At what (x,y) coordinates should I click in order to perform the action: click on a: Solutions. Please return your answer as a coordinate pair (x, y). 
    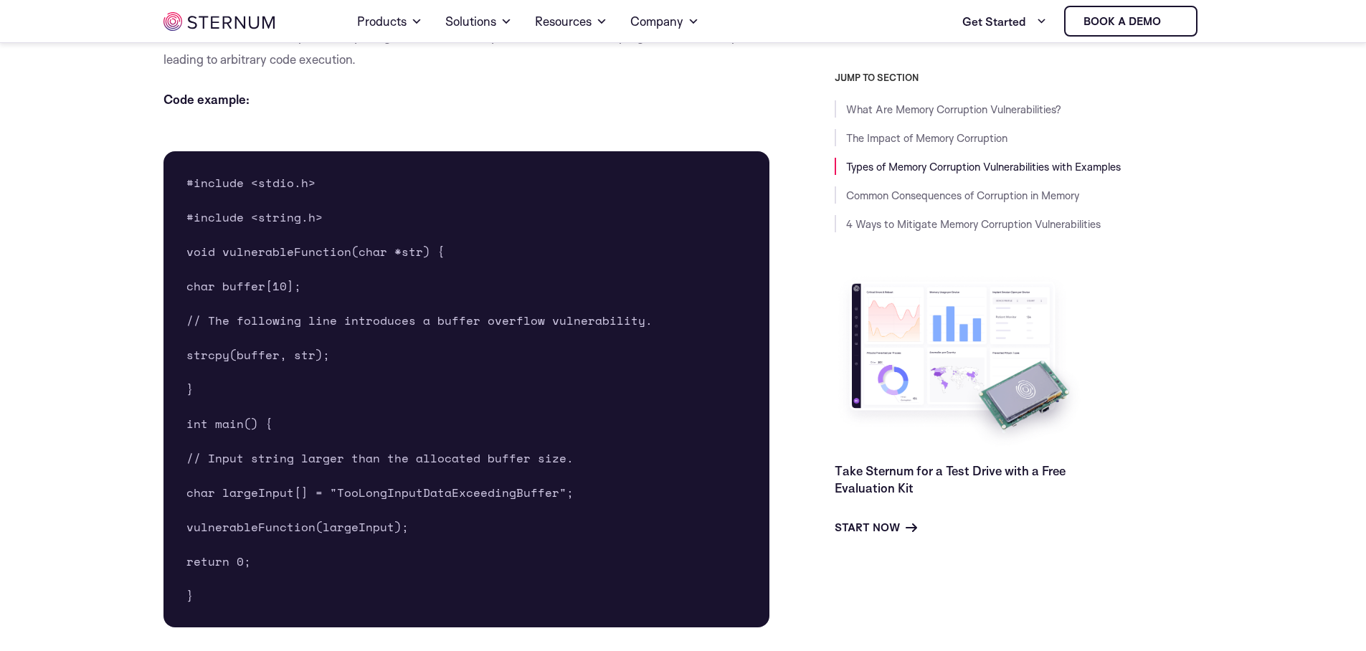
    Looking at the image, I should click on (478, 22).